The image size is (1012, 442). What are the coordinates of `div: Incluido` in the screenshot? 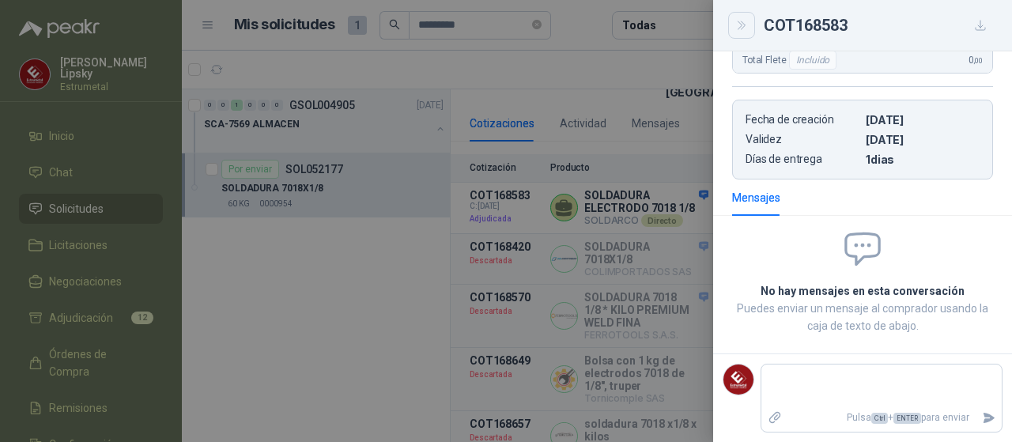 It's located at (813, 60).